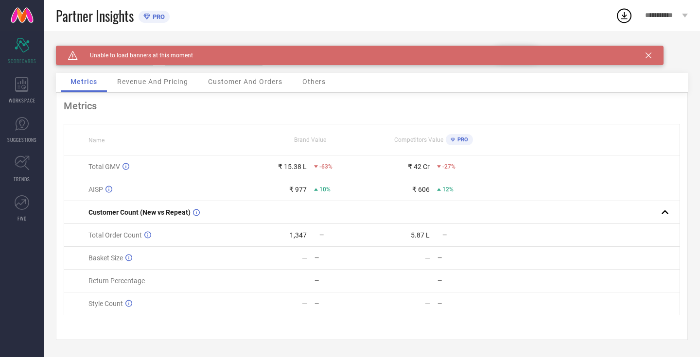 The image size is (700, 357). What do you see at coordinates (22, 140) in the screenshot?
I see `span: SUGGESTIONS` at bounding box center [22, 140].